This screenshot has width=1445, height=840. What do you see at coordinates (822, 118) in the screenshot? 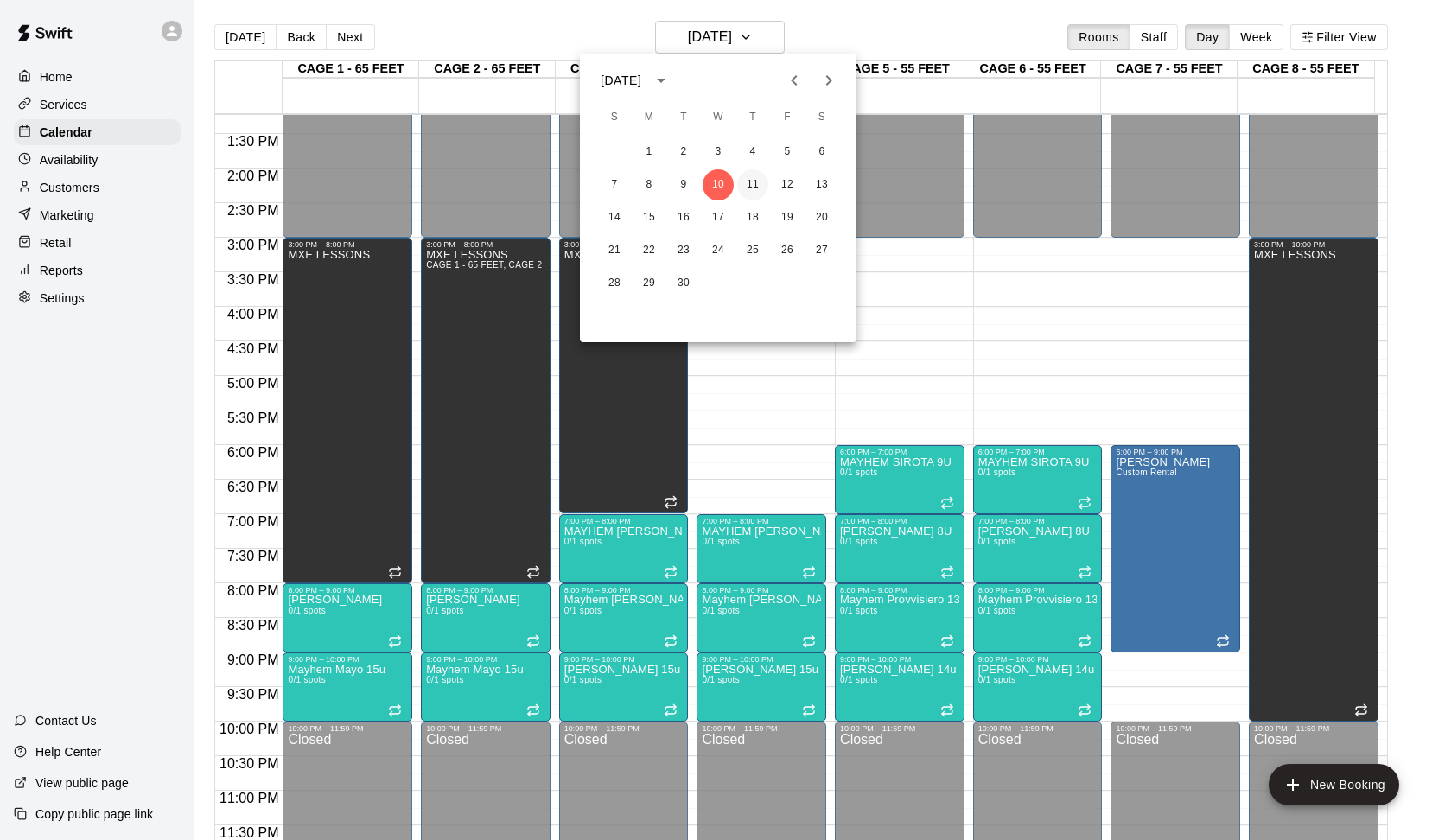
I see `span: Saturday` at bounding box center [822, 118].